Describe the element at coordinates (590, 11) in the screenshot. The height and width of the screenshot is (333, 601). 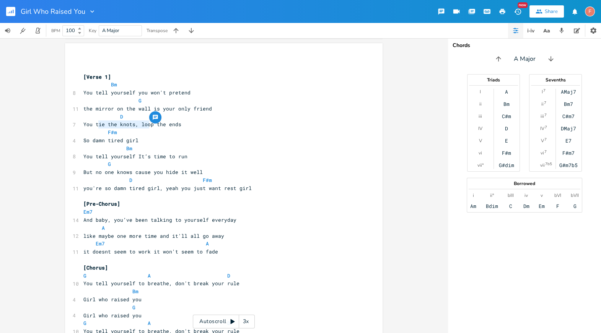
I see `div: fuzzyip` at that location.